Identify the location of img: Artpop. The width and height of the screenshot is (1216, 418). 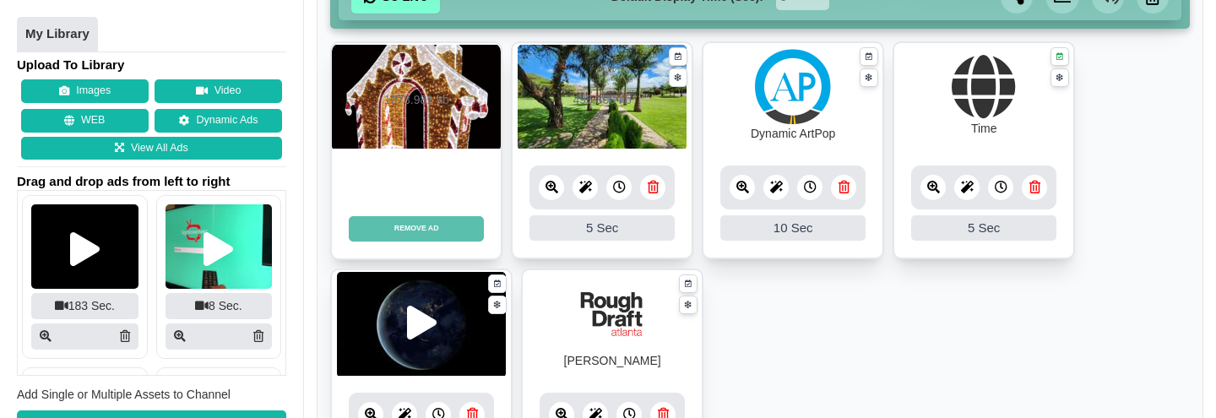
(793, 87).